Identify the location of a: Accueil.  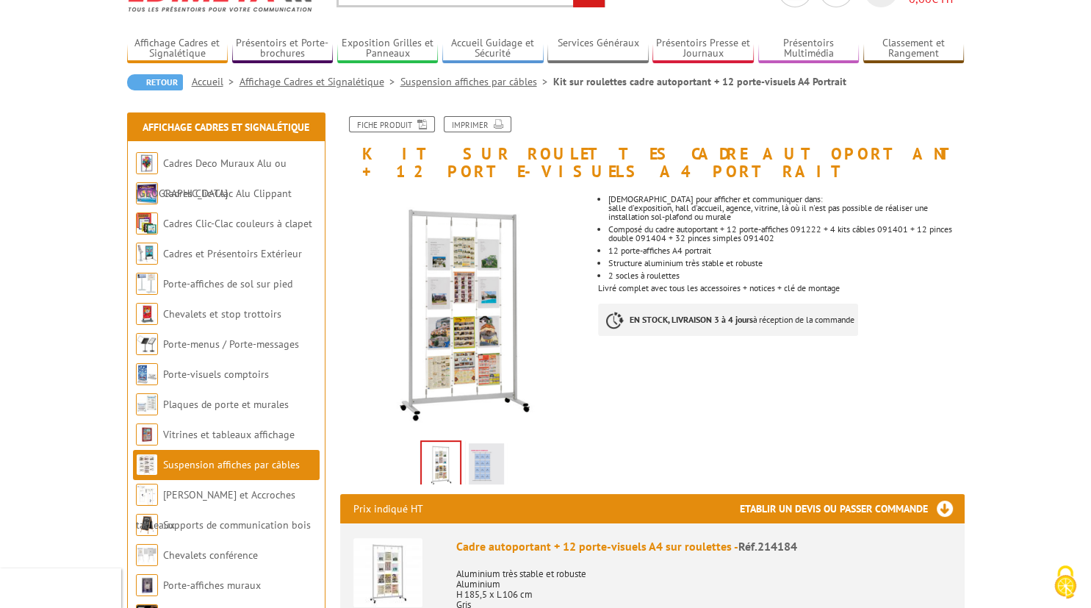
(215, 82).